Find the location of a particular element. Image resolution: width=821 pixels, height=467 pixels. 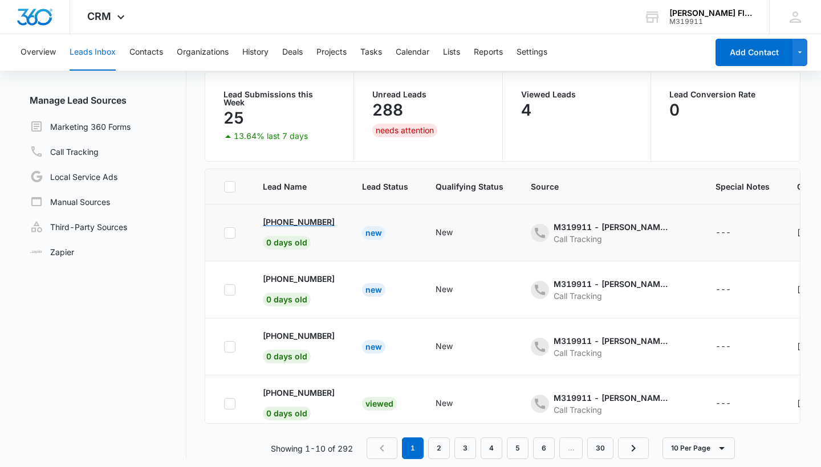

p: Unread Leads is located at coordinates (428, 95).